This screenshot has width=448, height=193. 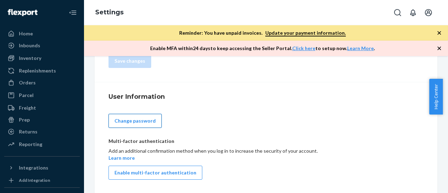 What do you see at coordinates (304, 48) in the screenshot?
I see `a: Click here` at bounding box center [304, 48].